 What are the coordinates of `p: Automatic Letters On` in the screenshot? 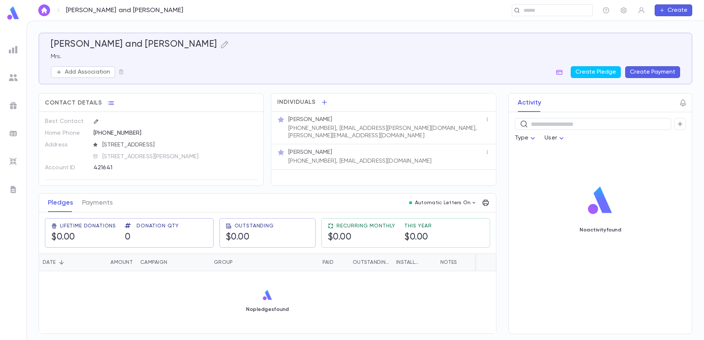 It's located at (443, 203).